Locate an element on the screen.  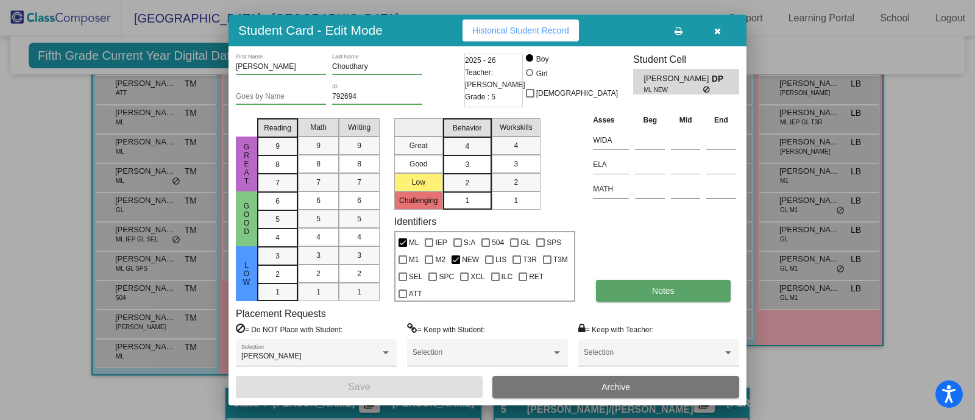
span: DP is located at coordinates (720, 79).